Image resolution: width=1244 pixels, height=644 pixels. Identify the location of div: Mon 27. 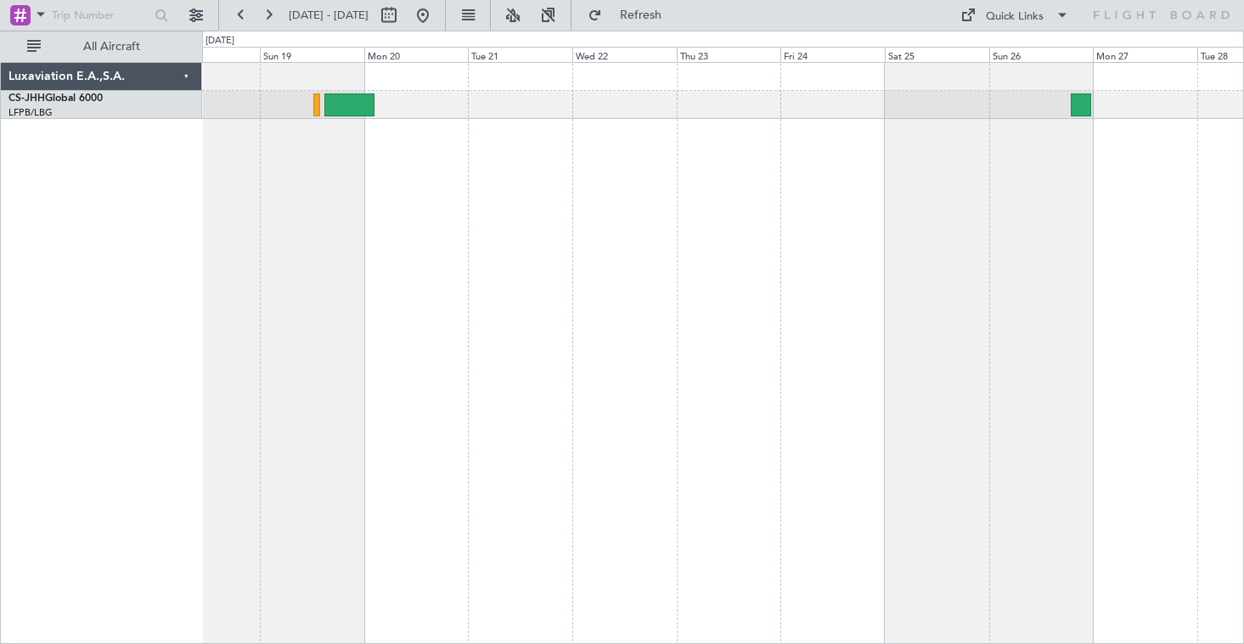
(1145, 54).